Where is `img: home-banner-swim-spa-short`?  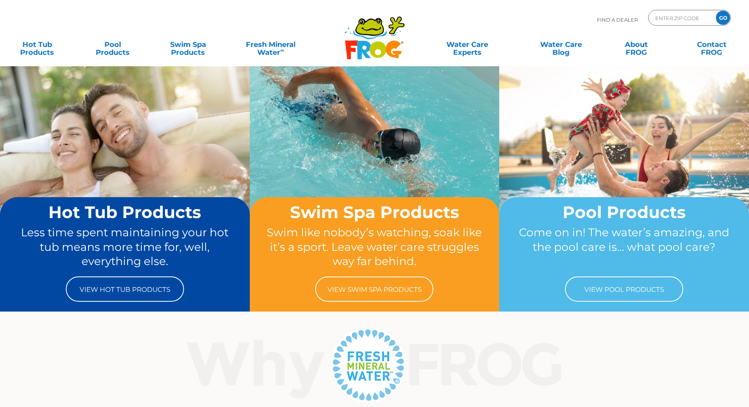
img: home-banner-swim-spa-short is located at coordinates (375, 159).